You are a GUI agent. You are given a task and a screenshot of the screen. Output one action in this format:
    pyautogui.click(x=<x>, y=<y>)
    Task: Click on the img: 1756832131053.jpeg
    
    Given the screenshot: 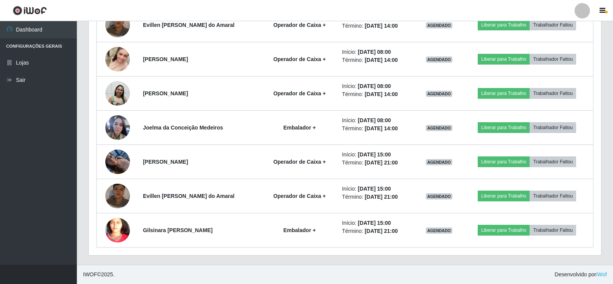 What is the action you would take?
    pyautogui.click(x=118, y=93)
    